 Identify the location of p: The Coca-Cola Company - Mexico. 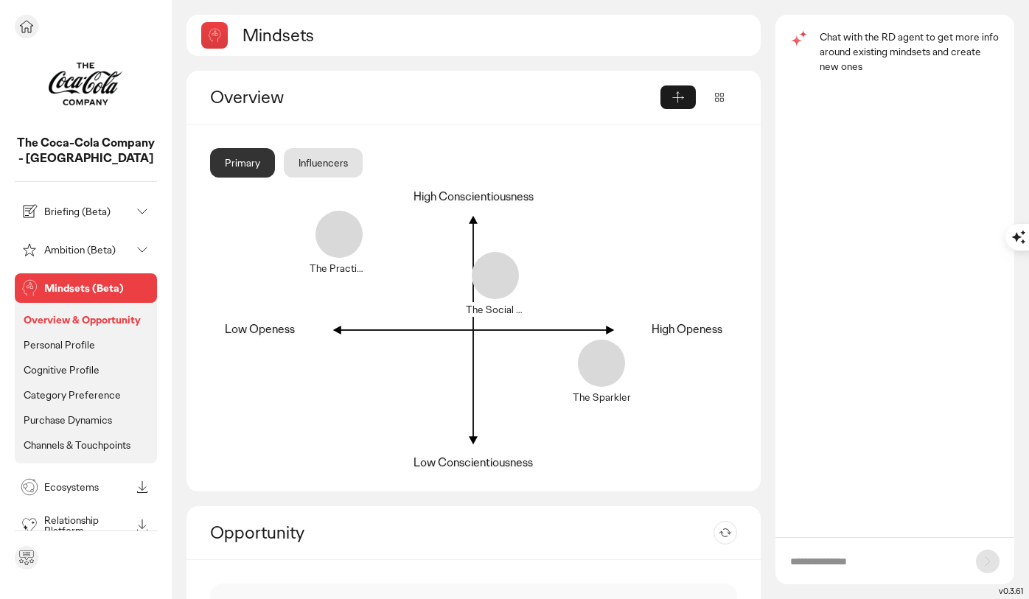
(85, 151).